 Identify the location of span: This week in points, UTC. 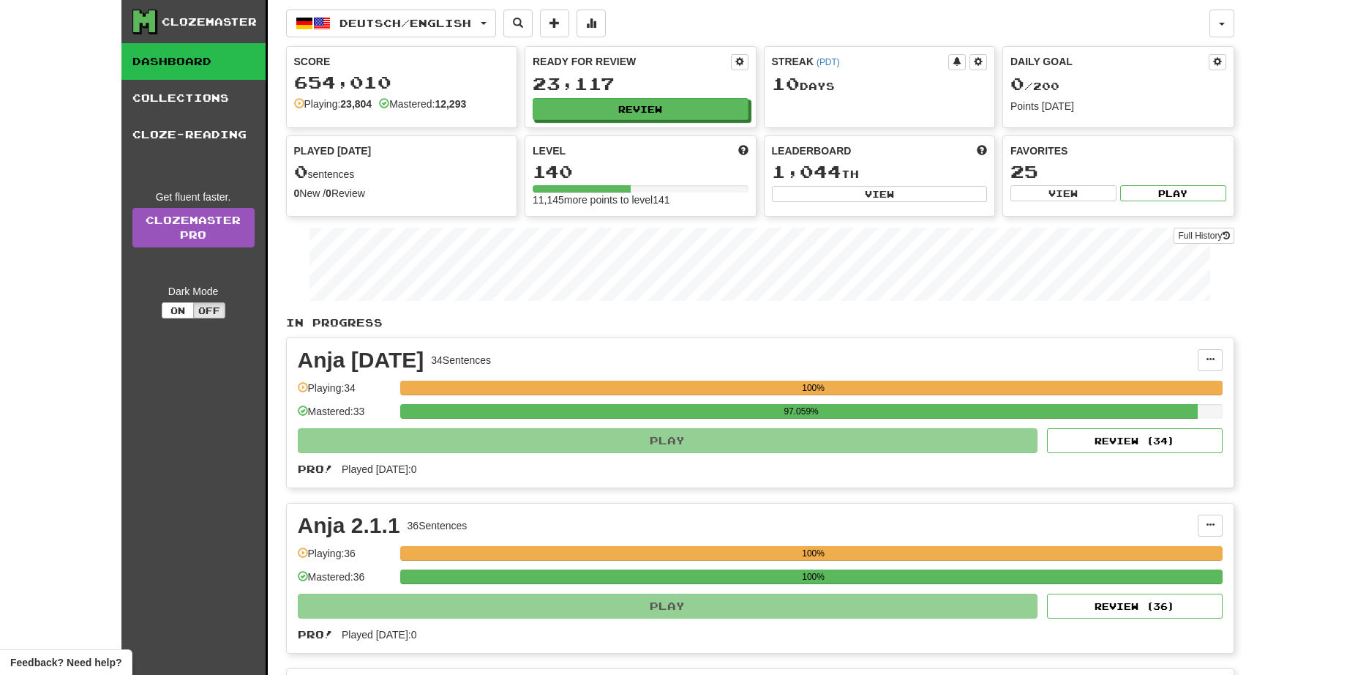
(982, 151).